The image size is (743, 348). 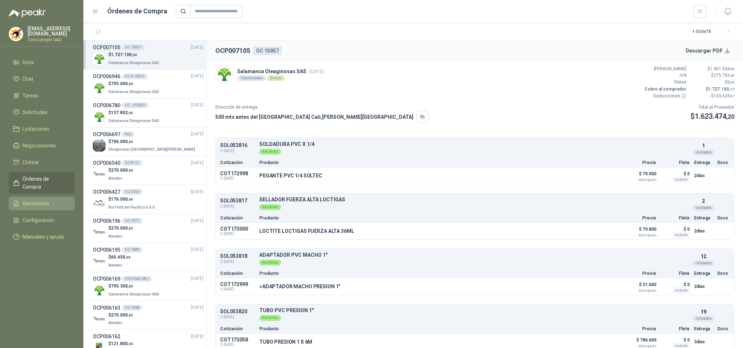 I want to click on a: Inicio, so click(x=42, y=62).